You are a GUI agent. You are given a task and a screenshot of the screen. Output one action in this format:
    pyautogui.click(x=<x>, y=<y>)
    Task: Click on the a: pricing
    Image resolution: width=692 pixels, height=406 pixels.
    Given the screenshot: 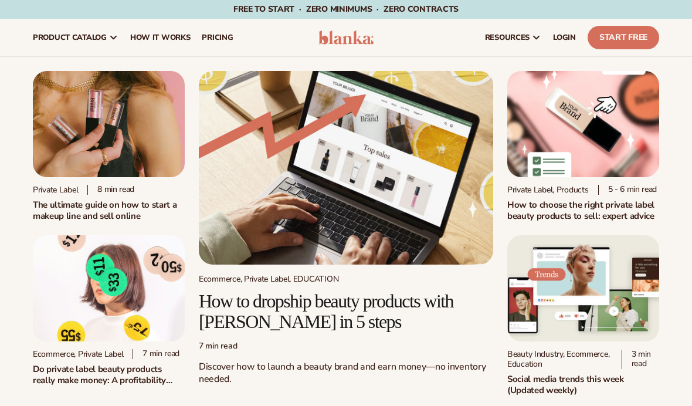 What is the action you would take?
    pyautogui.click(x=217, y=38)
    